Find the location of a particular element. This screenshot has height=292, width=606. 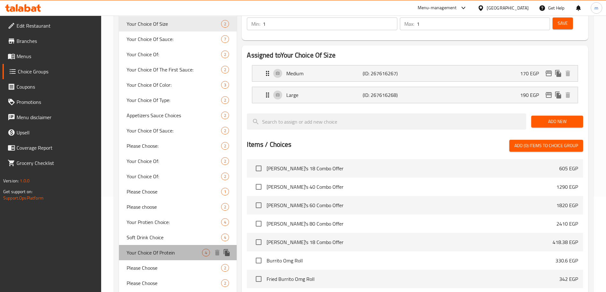

span: Please choose is located at coordinates (174, 207).